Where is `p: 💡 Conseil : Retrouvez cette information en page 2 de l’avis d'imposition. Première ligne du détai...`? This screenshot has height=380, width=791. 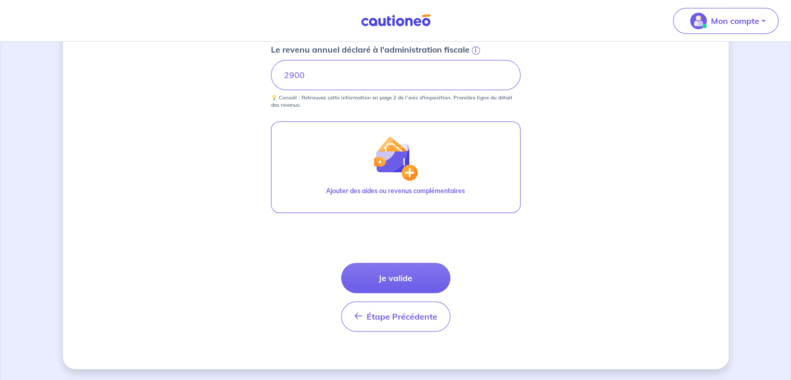
p: 💡 Conseil : Retrouvez cette information en page 2 de l’avis d'imposition. Première ligne du détai... is located at coordinates (396, 101).